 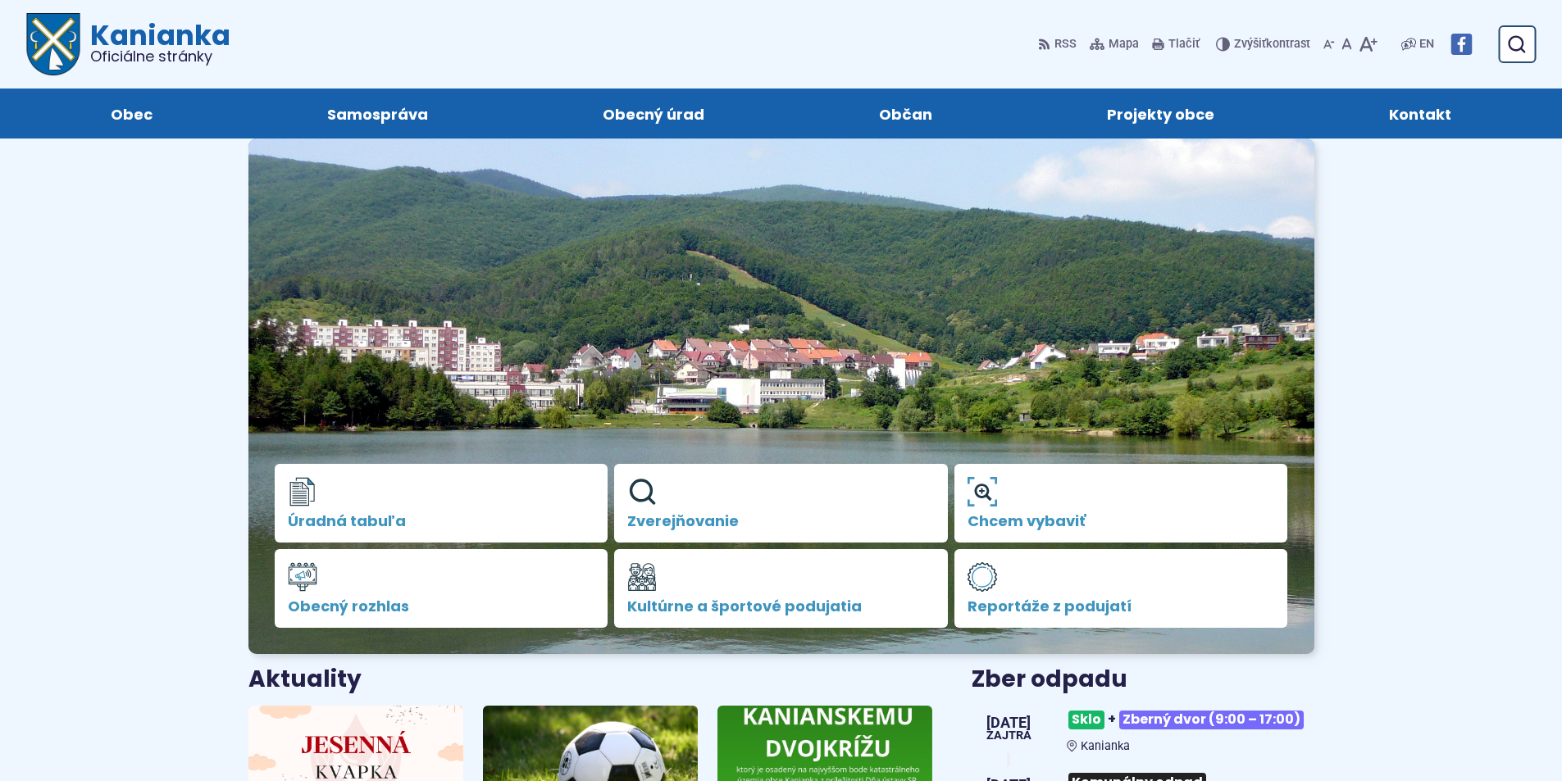 I want to click on a: Úradná tabuľa, so click(x=441, y=503).